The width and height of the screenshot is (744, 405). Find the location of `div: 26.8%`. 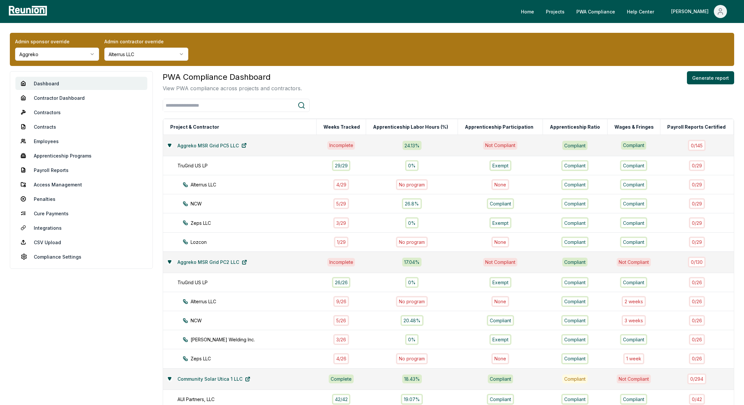

div: 26.8% is located at coordinates (411, 203).